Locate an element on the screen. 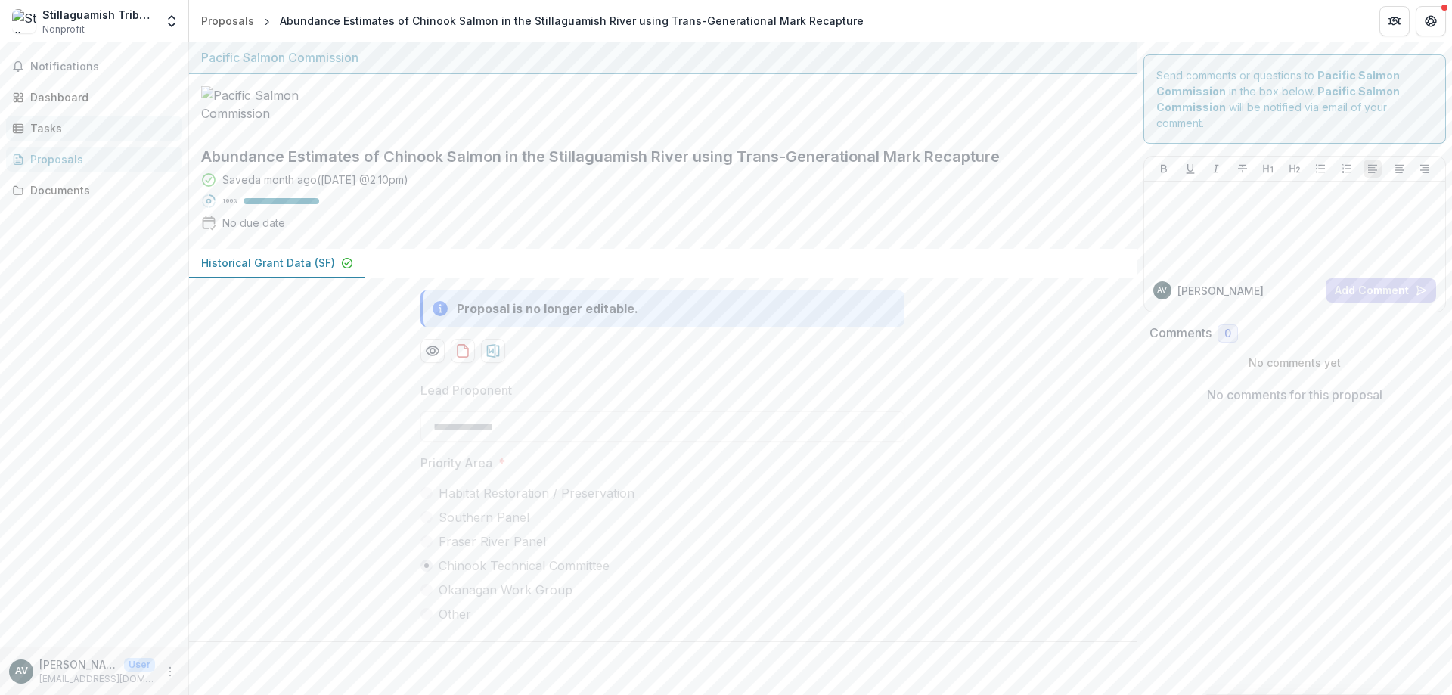 This screenshot has height=695, width=1452. div: Abundance Estimates of Chinook Salmon in the Stillaguamish River using Trans-Generational Mark Re... is located at coordinates (572, 20).